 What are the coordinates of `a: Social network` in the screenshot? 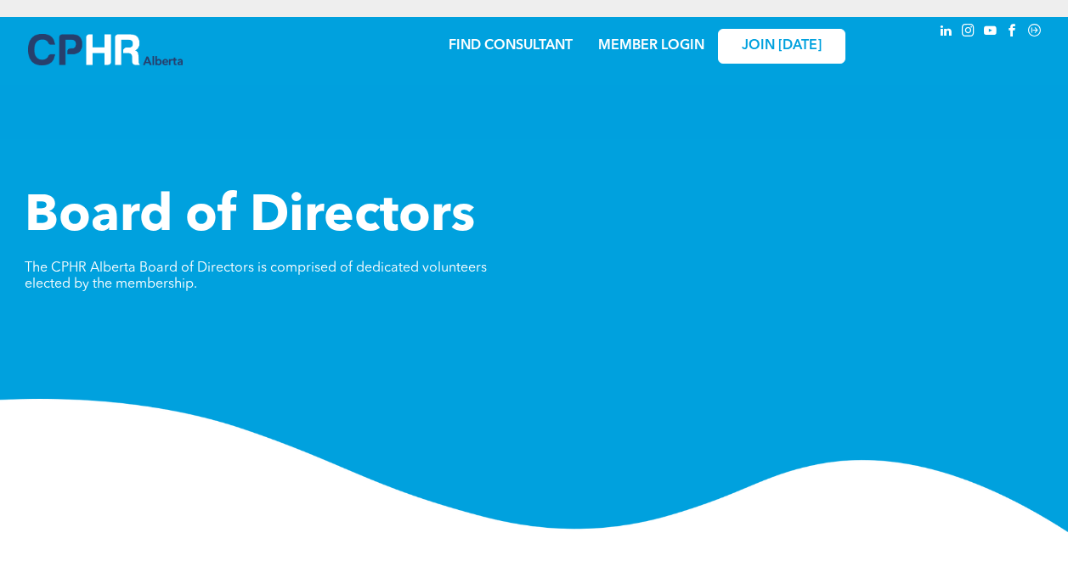 It's located at (1035, 32).